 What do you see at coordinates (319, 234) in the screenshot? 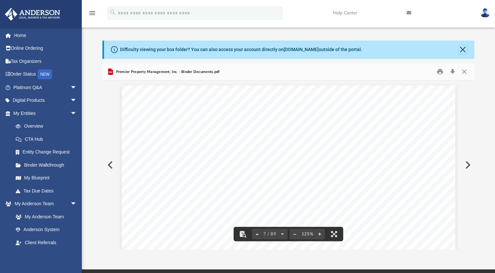
I see `button: Zoom in` at bounding box center [319, 234].